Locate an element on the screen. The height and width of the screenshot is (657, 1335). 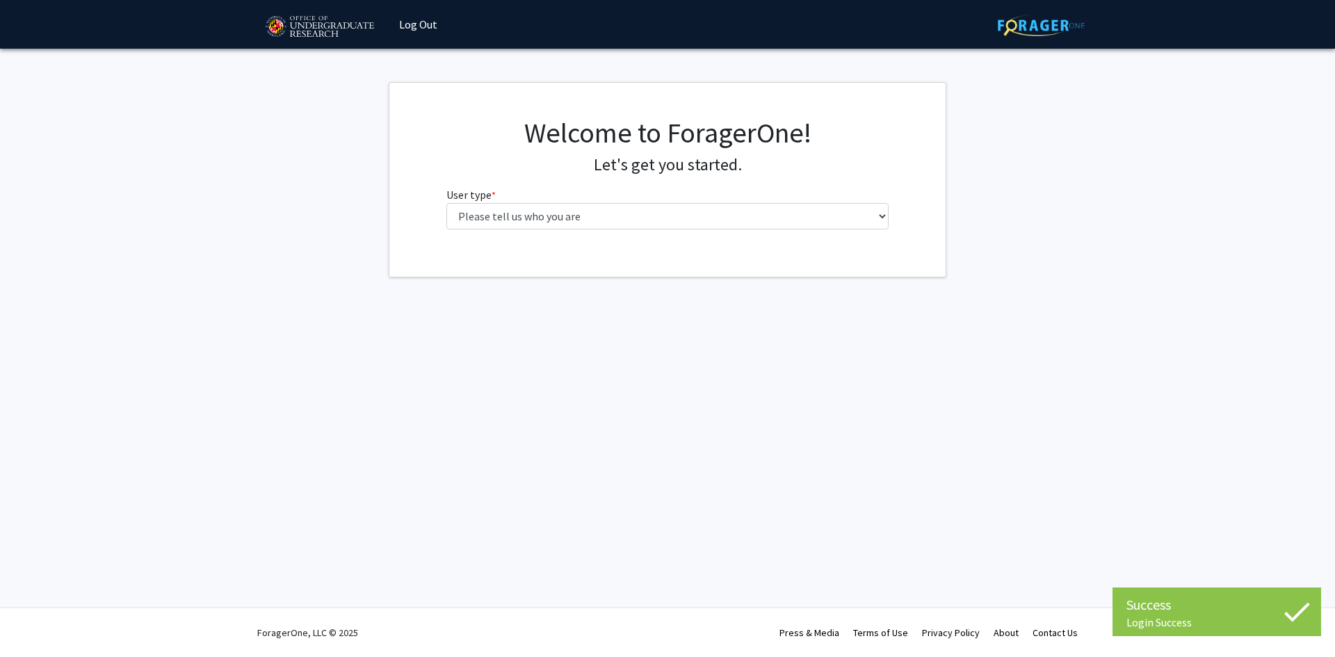
label: User type is located at coordinates (471, 195).